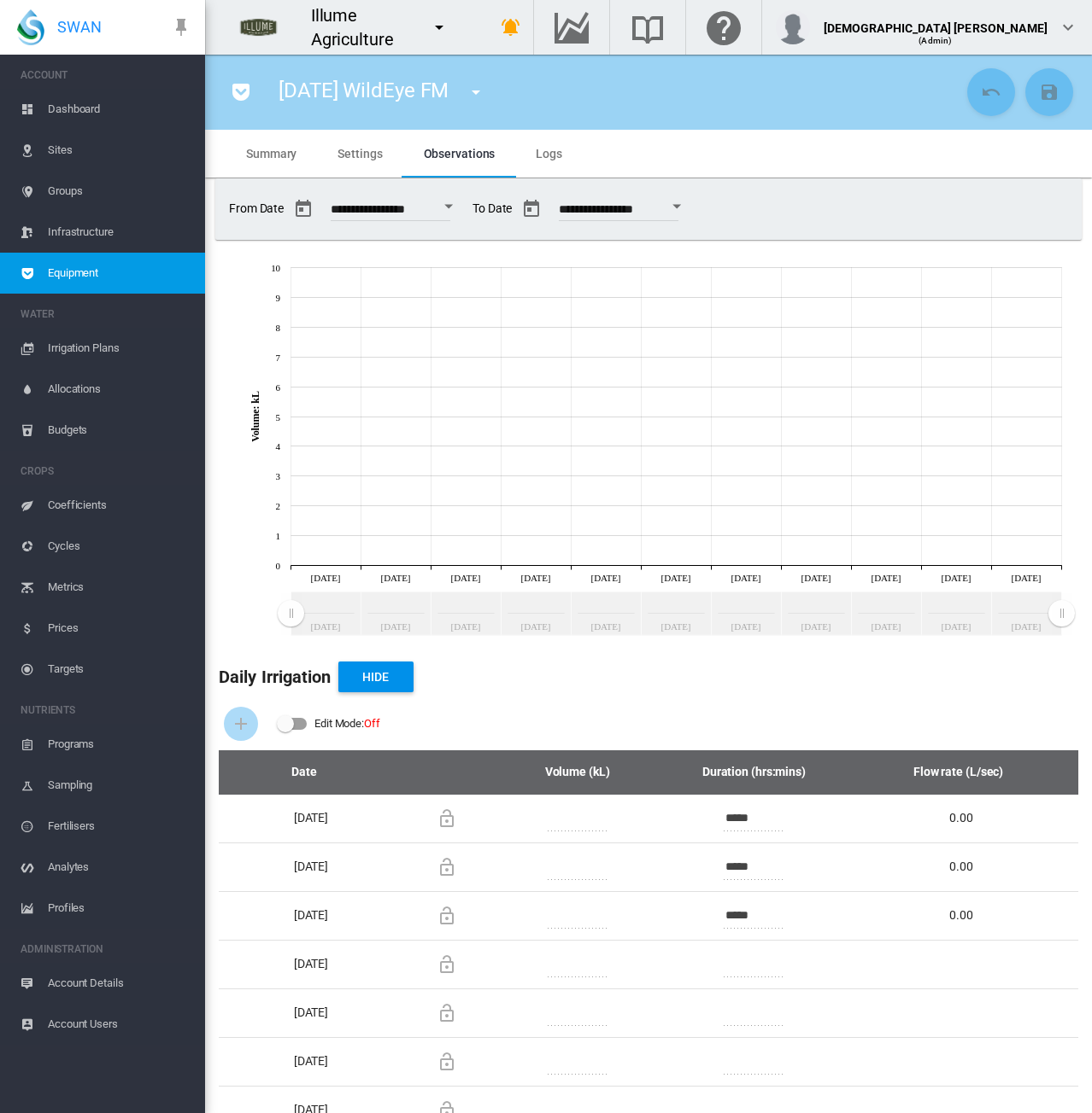 The image size is (1092, 1113). Describe the element at coordinates (106, 314) in the screenshot. I see `span: WATER` at that location.